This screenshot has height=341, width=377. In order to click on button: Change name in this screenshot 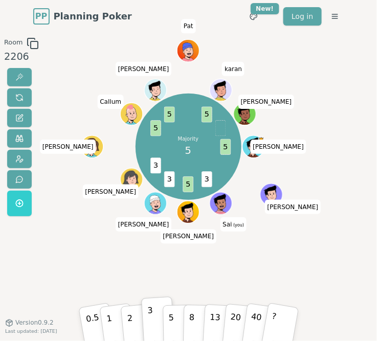, I will do `click(19, 118)`.